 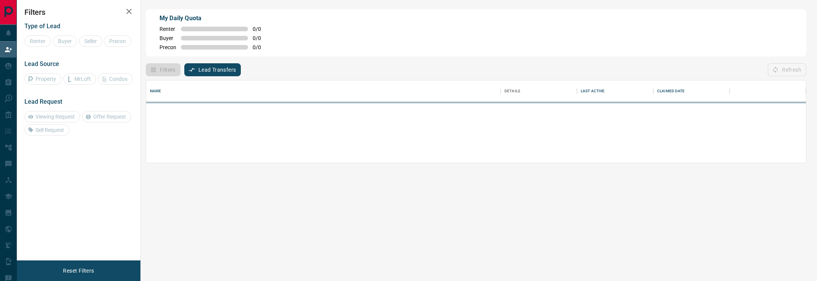 What do you see at coordinates (214, 18) in the screenshot?
I see `p: My Daily Quota` at bounding box center [214, 18].